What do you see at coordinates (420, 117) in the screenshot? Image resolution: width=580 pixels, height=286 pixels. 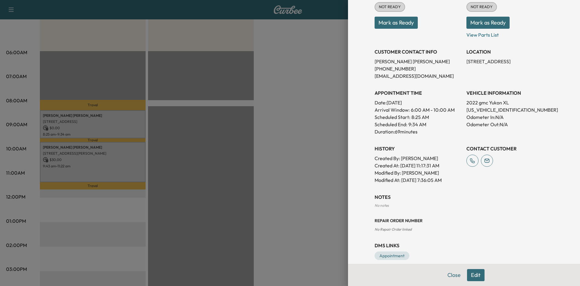 I see `p: 8:25 AM` at bounding box center [420, 117].